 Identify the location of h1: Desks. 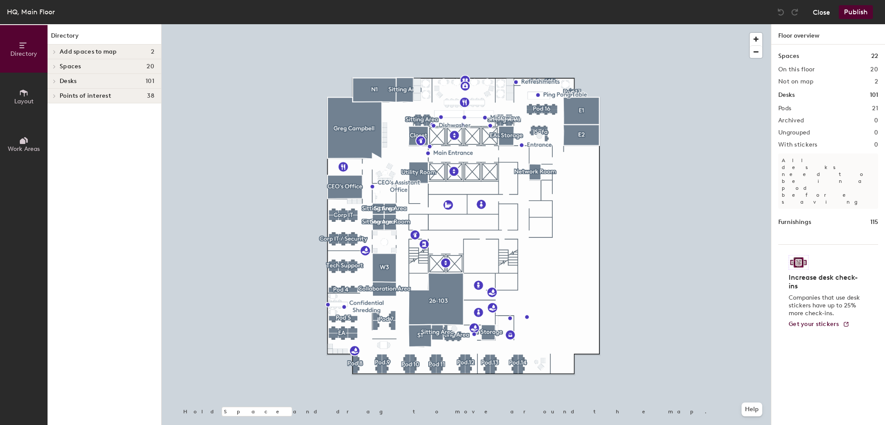
(787, 95).